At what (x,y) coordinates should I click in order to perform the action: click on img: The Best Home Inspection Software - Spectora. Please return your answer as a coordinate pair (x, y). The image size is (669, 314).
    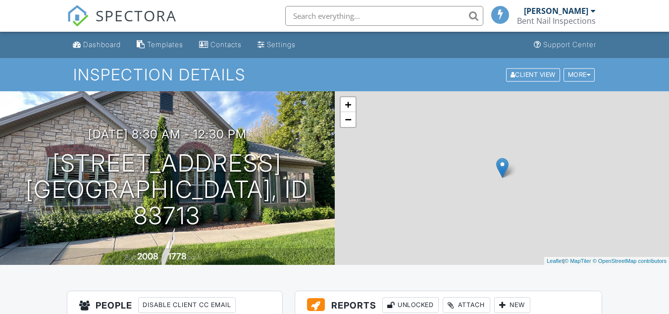
    Looking at the image, I should click on (78, 16).